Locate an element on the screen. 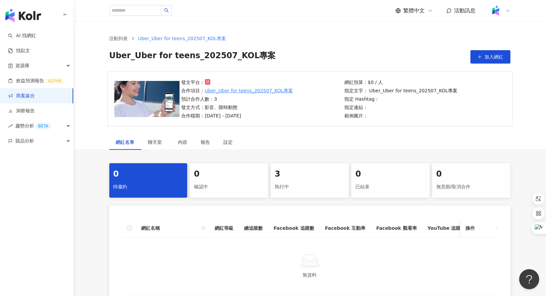  div: 已結束 is located at coordinates (391, 187).